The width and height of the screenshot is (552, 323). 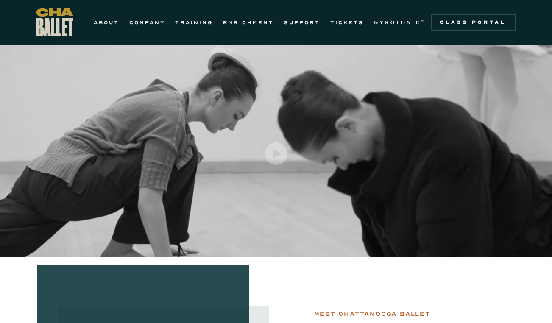 I want to click on strong: GYROTONIC, so click(x=397, y=22).